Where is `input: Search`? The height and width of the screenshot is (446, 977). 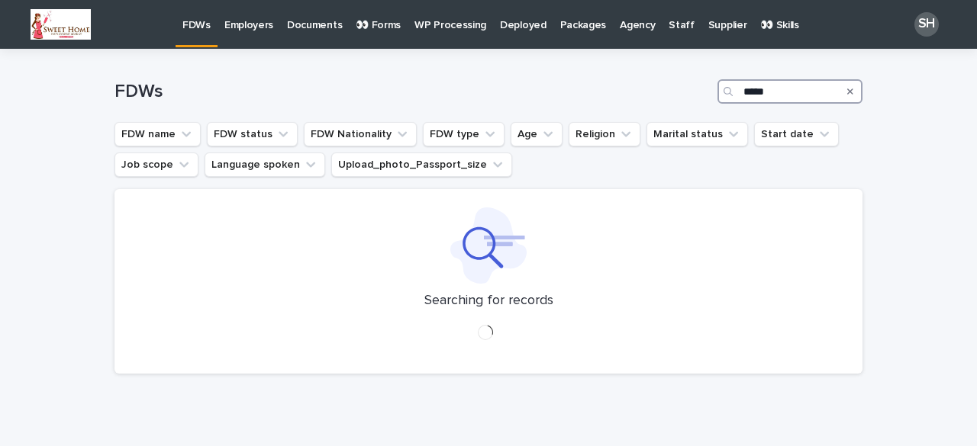 input: Search is located at coordinates (790, 92).